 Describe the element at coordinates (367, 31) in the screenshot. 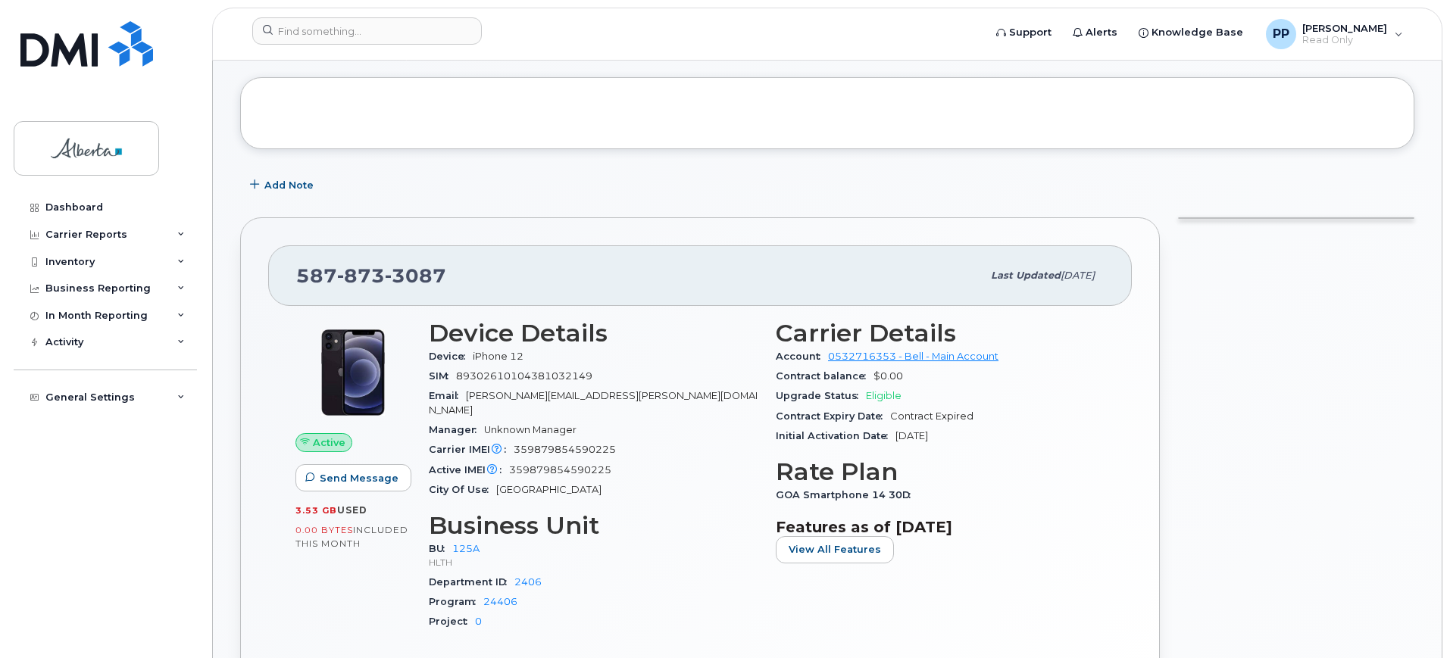

I see `input: Find something...` at that location.